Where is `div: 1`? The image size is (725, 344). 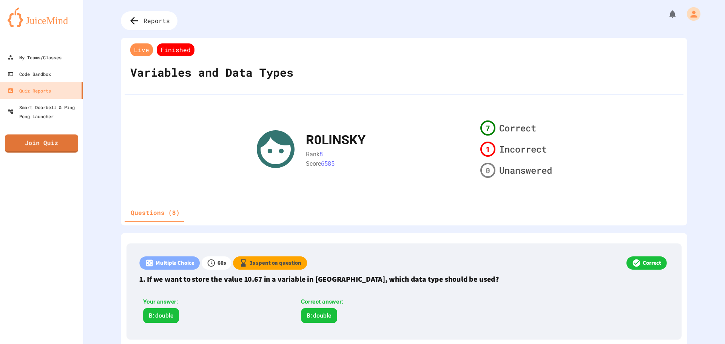 div: 1 is located at coordinates (488, 149).